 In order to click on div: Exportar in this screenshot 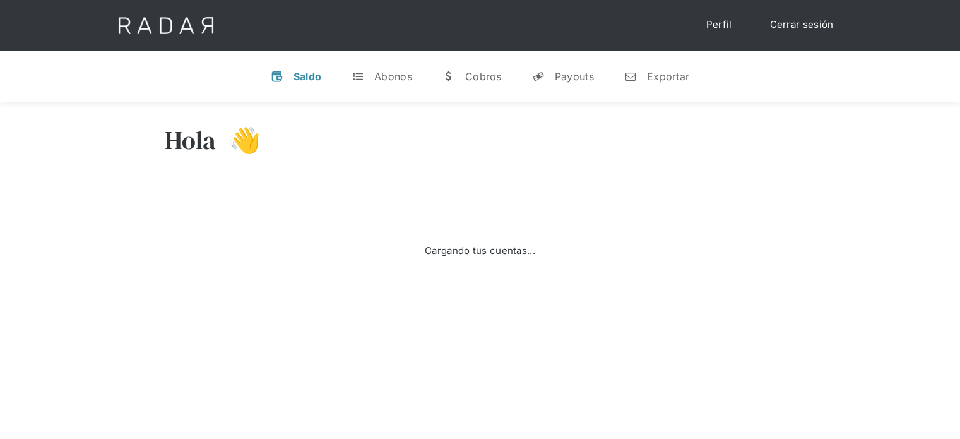, I will do `click(668, 76)`.